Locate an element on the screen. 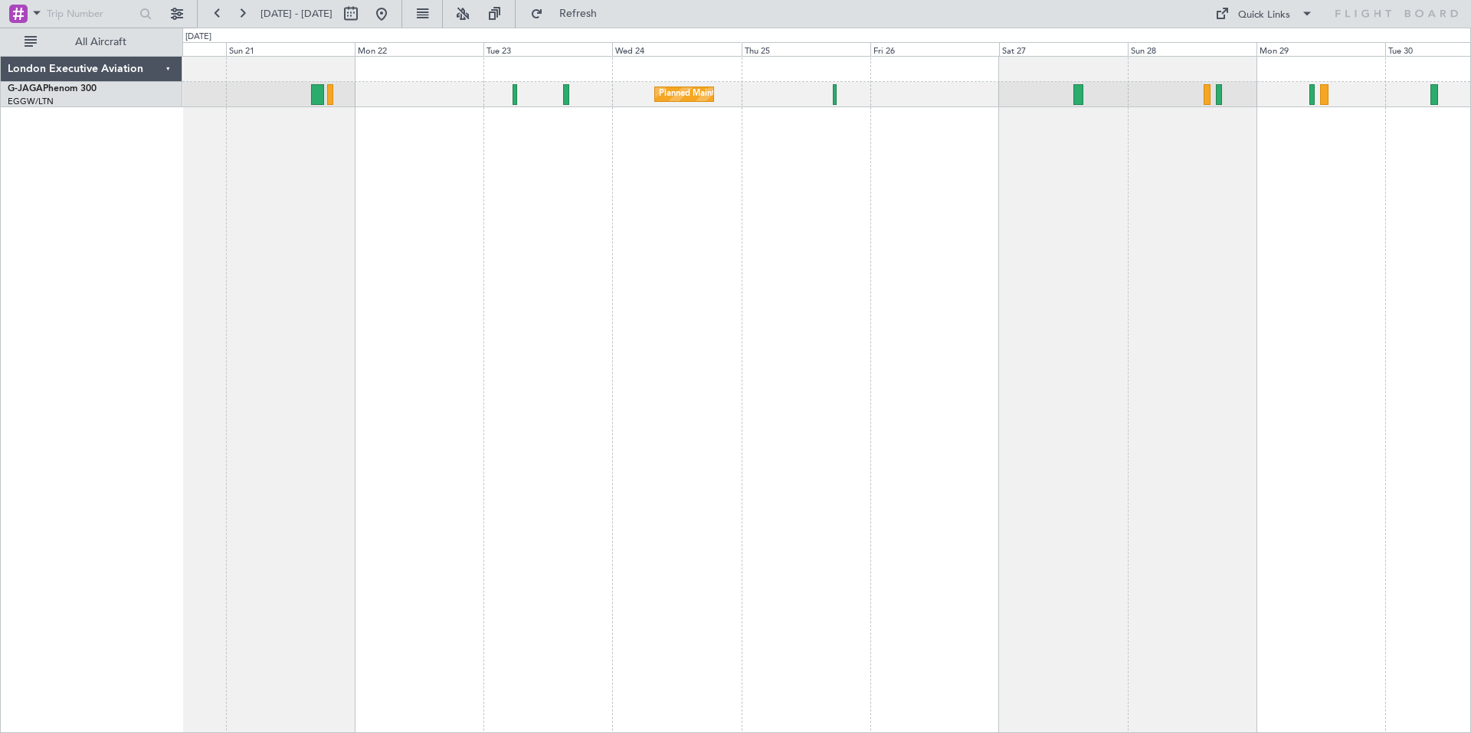  button: Quick Links is located at coordinates (1264, 14).